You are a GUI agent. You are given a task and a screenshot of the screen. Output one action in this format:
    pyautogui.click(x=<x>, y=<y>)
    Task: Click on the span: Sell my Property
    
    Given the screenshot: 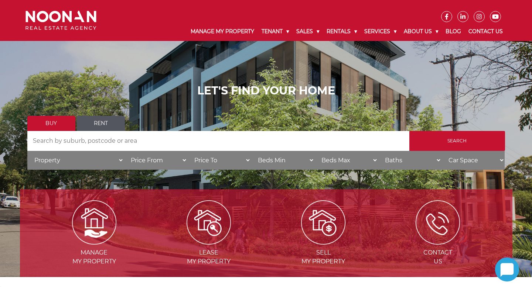 What is the action you would take?
    pyautogui.click(x=323, y=257)
    